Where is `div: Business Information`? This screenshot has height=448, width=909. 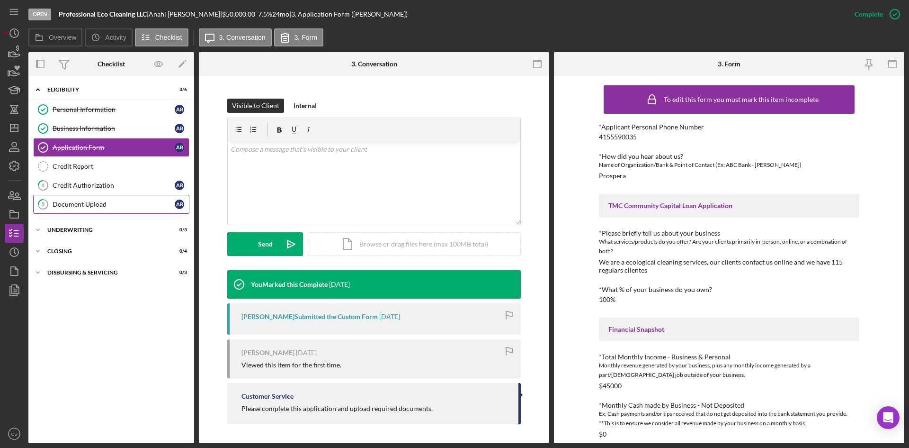 div: Business Information is located at coordinates (114, 128).